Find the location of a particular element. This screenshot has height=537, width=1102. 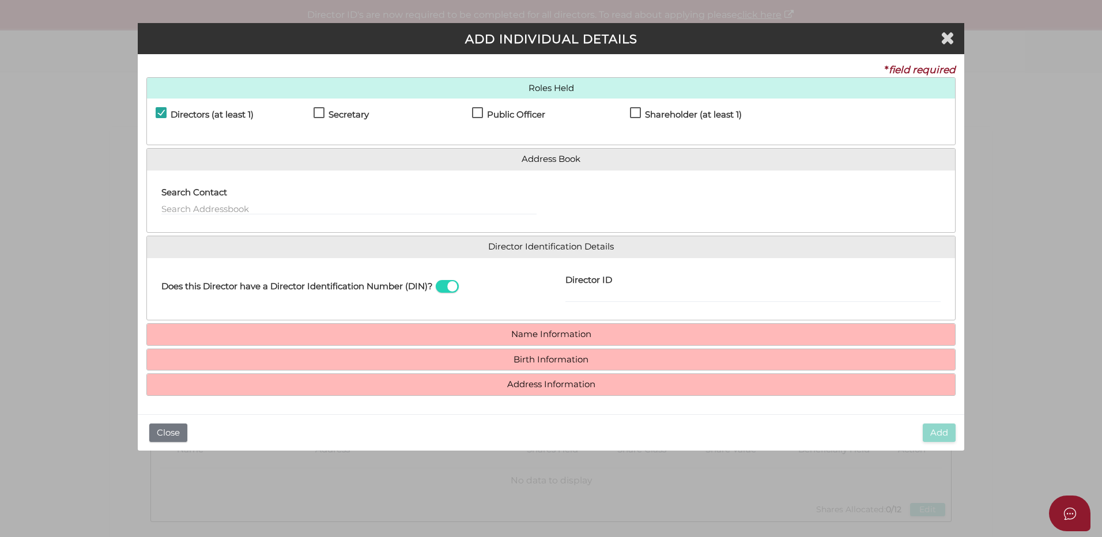

a: Director Identification Details is located at coordinates (551, 247).